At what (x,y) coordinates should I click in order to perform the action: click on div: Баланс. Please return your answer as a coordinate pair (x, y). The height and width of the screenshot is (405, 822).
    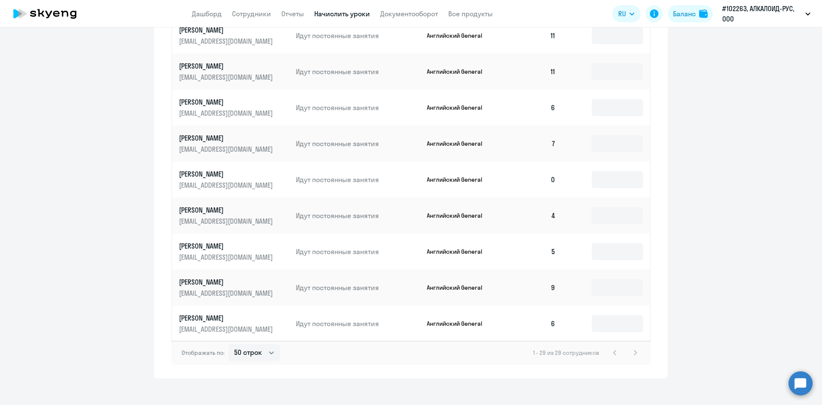
    Looking at the image, I should click on (684, 14).